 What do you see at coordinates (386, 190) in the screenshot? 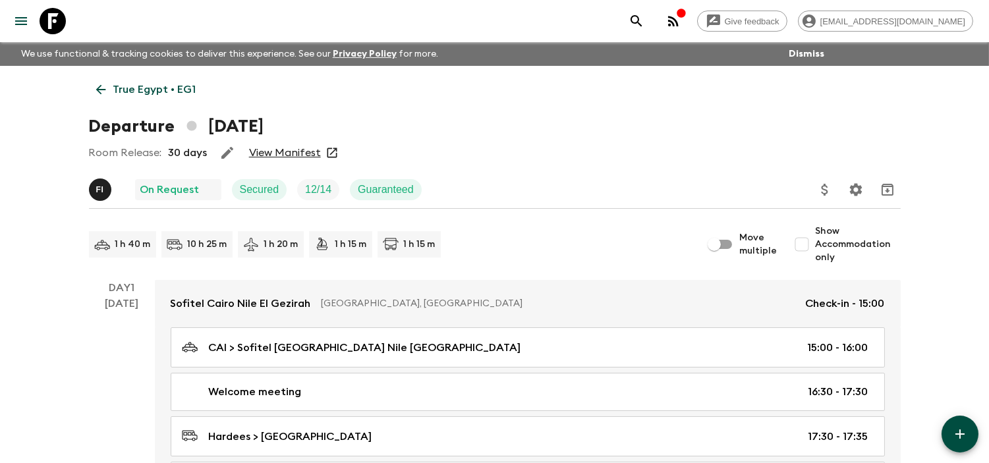
I see `p: Guaranteed` at bounding box center [386, 190].